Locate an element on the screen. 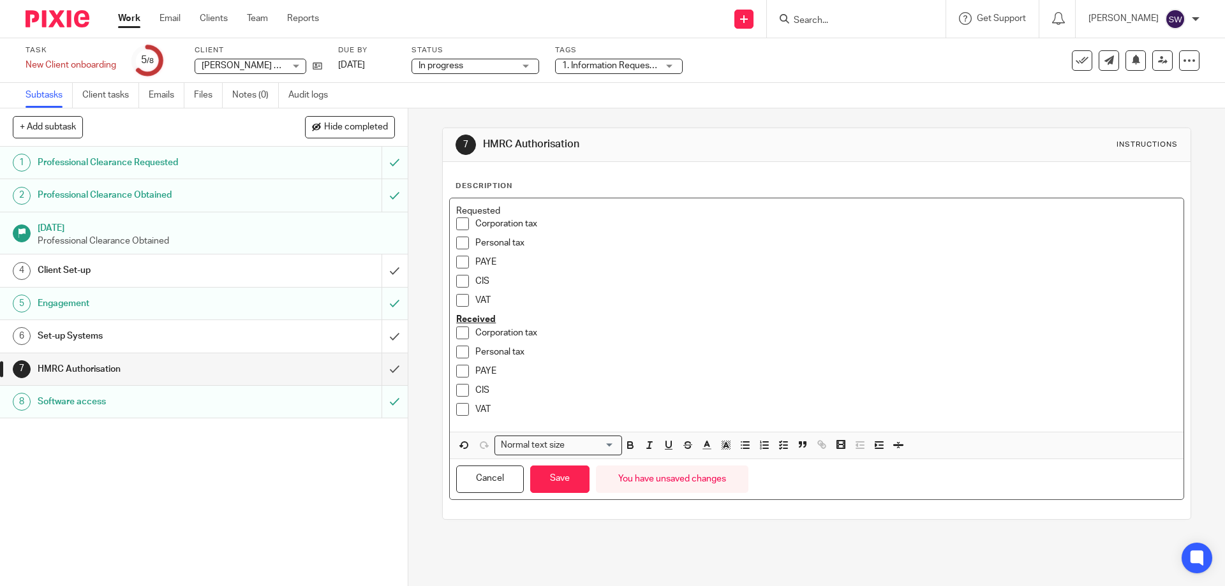 The width and height of the screenshot is (1225, 586). a: Email is located at coordinates (170, 19).